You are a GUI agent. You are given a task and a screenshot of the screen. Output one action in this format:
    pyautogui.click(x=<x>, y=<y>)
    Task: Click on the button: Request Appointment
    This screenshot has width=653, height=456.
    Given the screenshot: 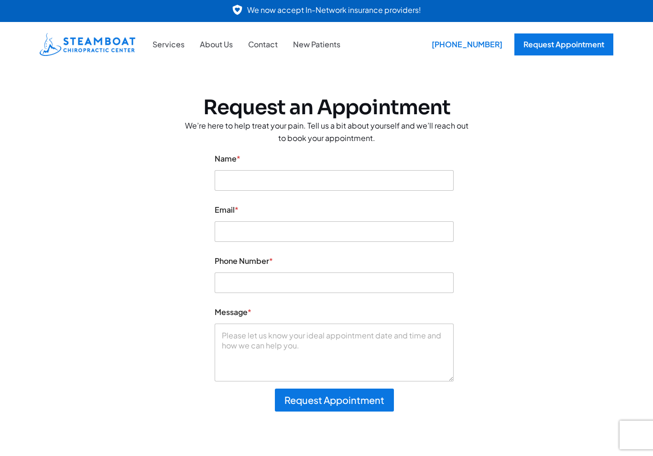 What is the action you would take?
    pyautogui.click(x=334, y=400)
    